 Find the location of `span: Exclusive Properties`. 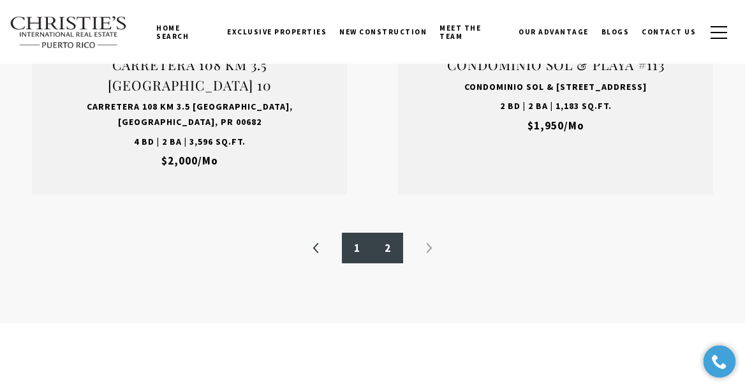

span: Exclusive Properties is located at coordinates (277, 32).